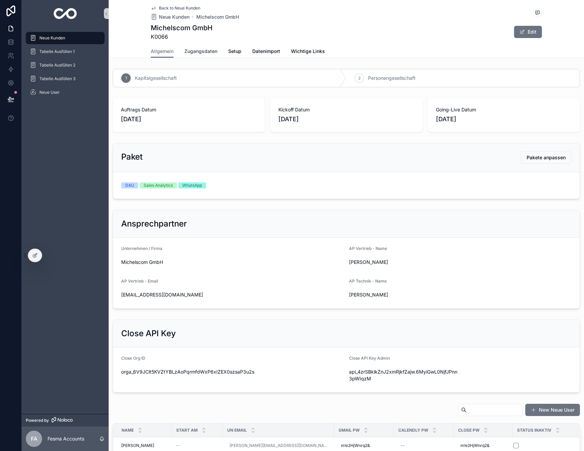 Image resolution: width=584 pixels, height=451 pixels. Describe the element at coordinates (235, 51) in the screenshot. I see `span: Setup` at that location.